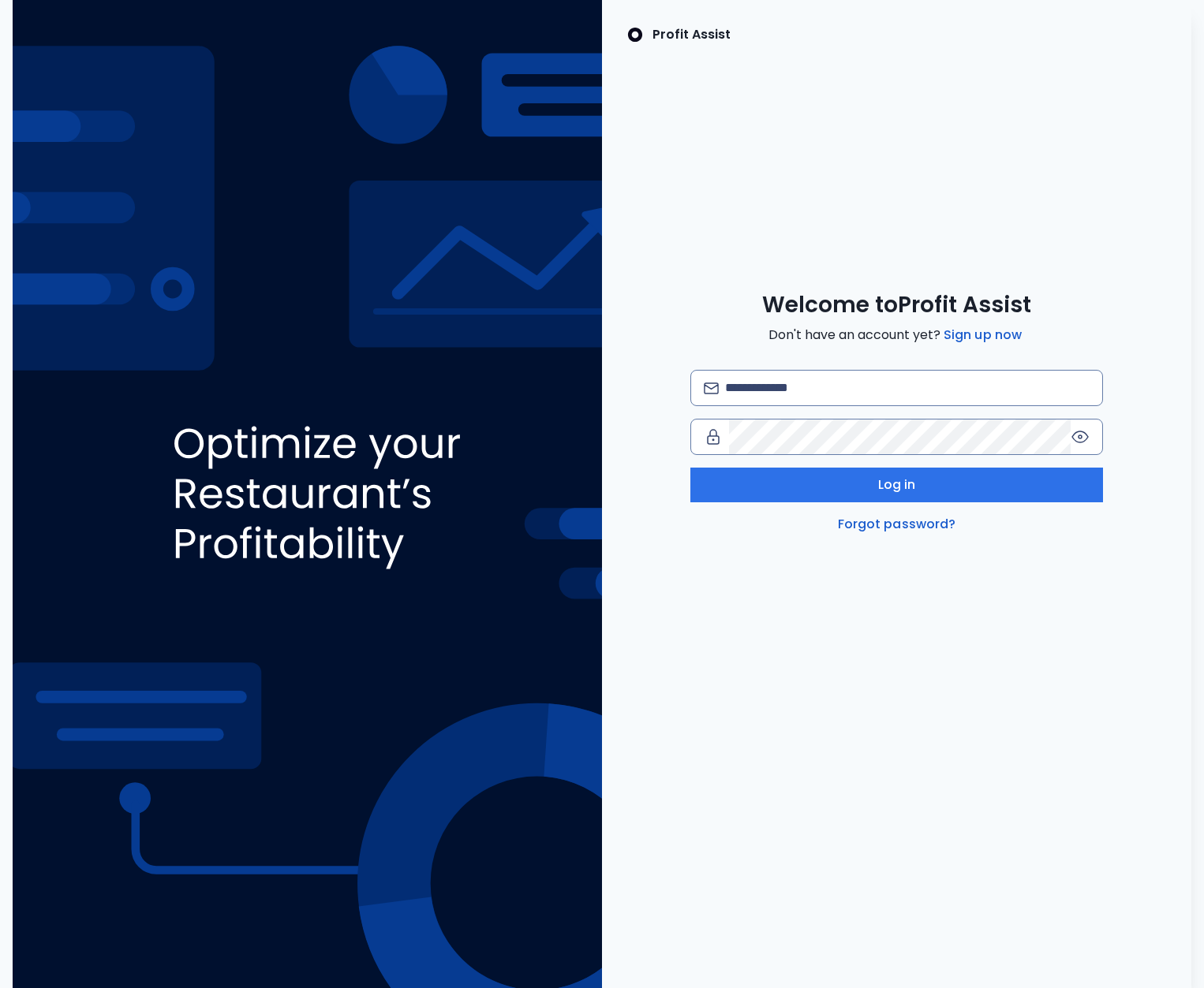  I want to click on span: Log in, so click(897, 484).